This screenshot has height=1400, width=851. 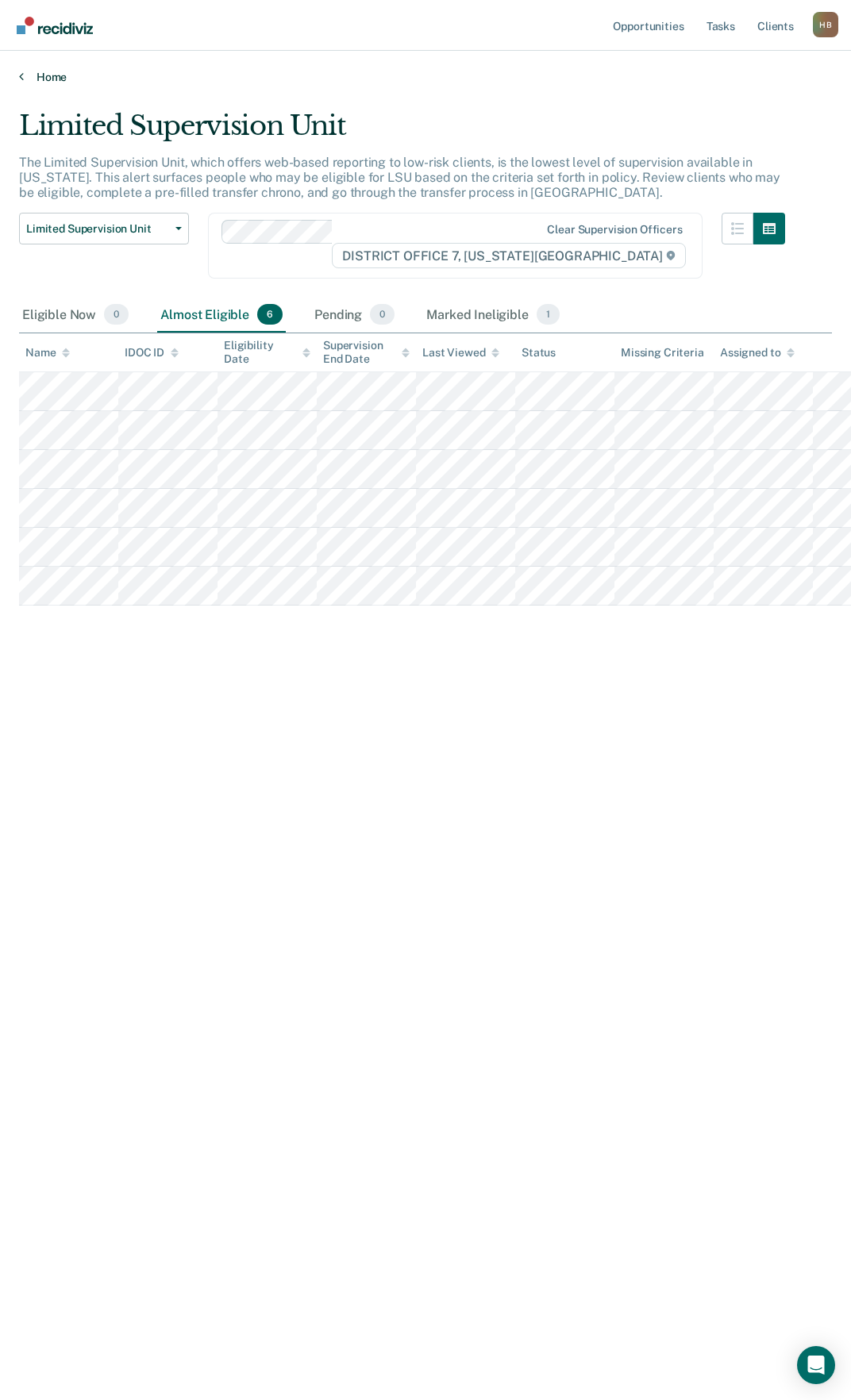 What do you see at coordinates (221, 315) in the screenshot?
I see `div: Almost Eligible6` at bounding box center [221, 315].